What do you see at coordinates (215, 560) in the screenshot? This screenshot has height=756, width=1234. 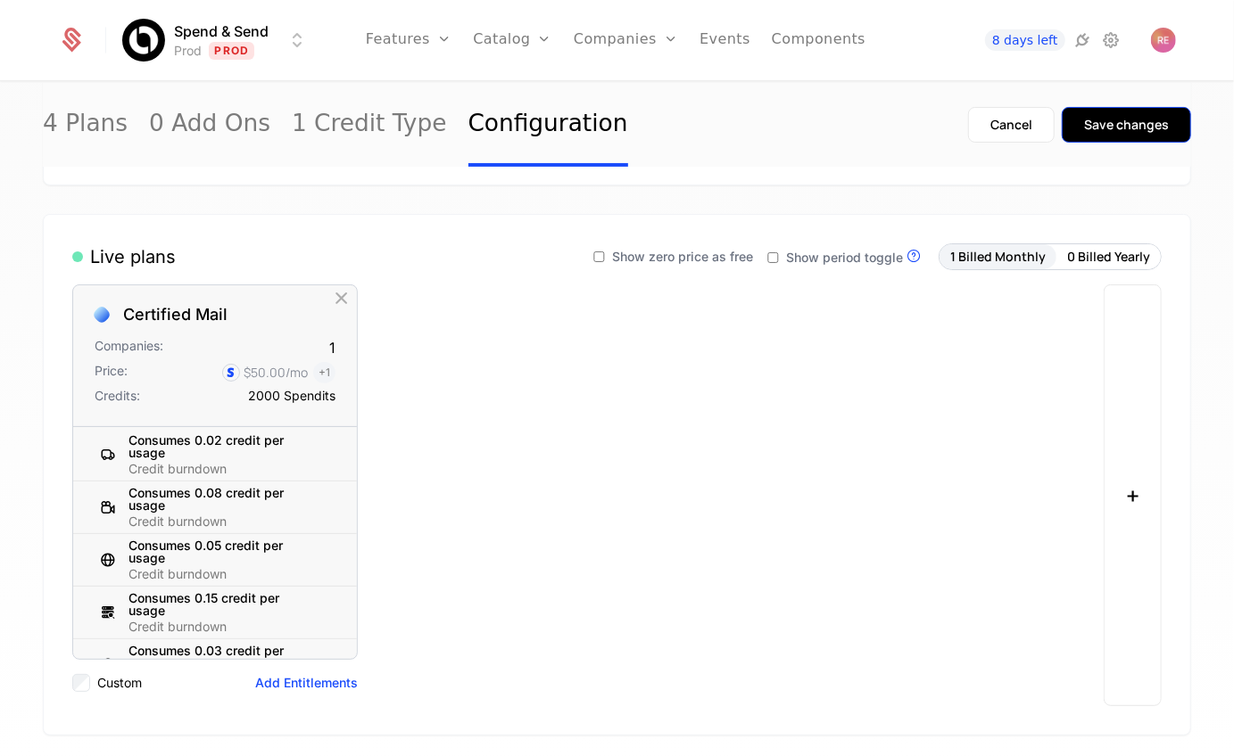 I see `div: Consumes 0.05 credit per usageCredit burndown` at bounding box center [215, 560].